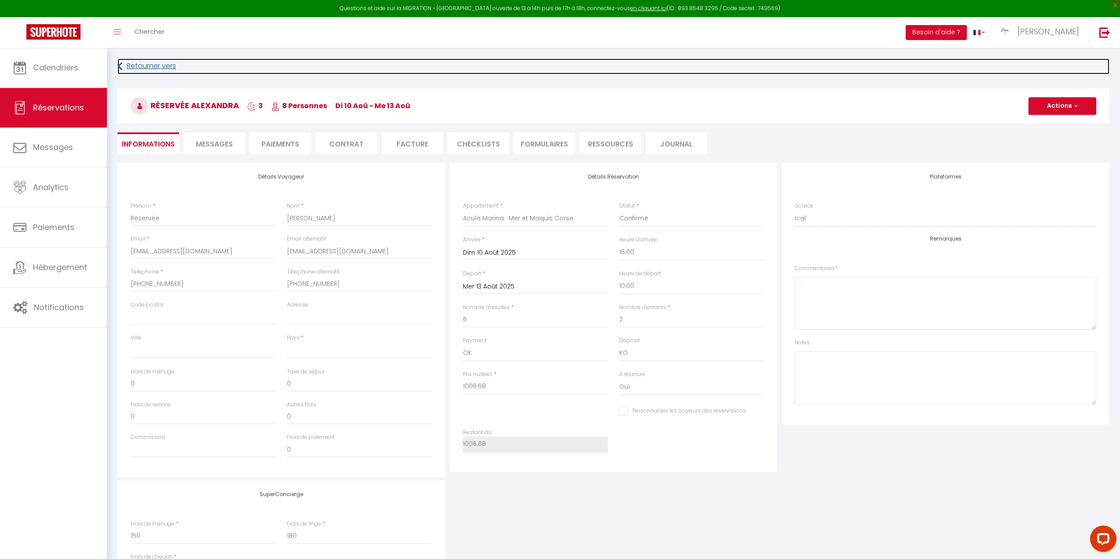  What do you see at coordinates (613, 66) in the screenshot?
I see `a: Retourner vers` at bounding box center [613, 66].